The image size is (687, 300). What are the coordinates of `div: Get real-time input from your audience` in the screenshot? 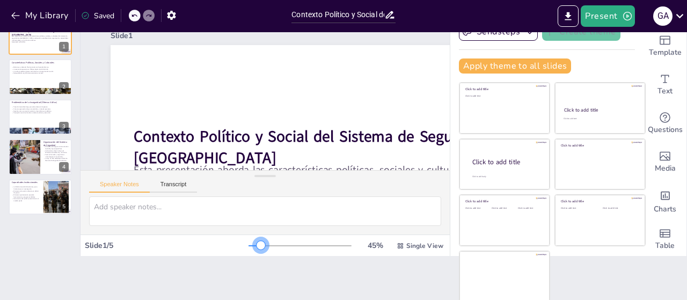 It's located at (665, 123).